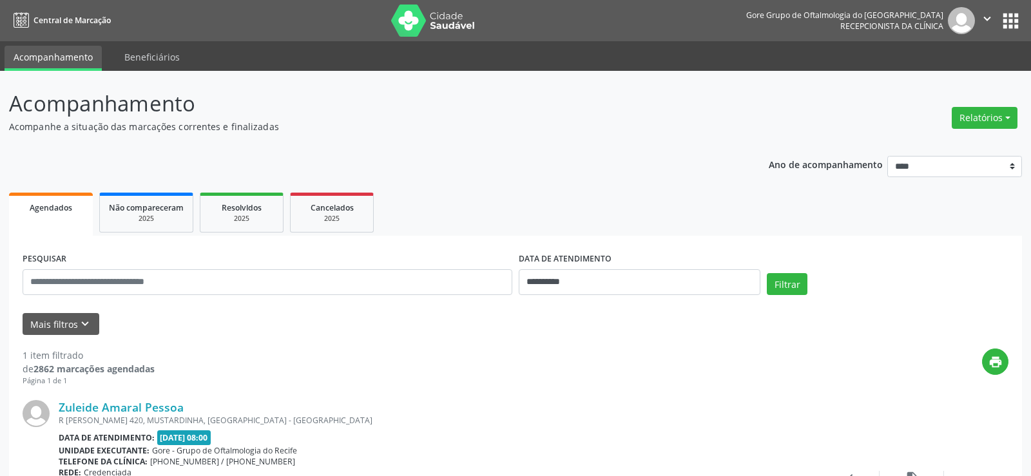 The height and width of the screenshot is (476, 1031). Describe the element at coordinates (984, 118) in the screenshot. I see `button: Relatórios` at that location.